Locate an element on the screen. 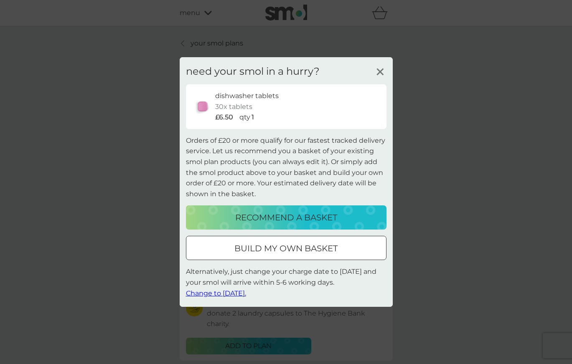  p: 30x tablets is located at coordinates (233, 107).